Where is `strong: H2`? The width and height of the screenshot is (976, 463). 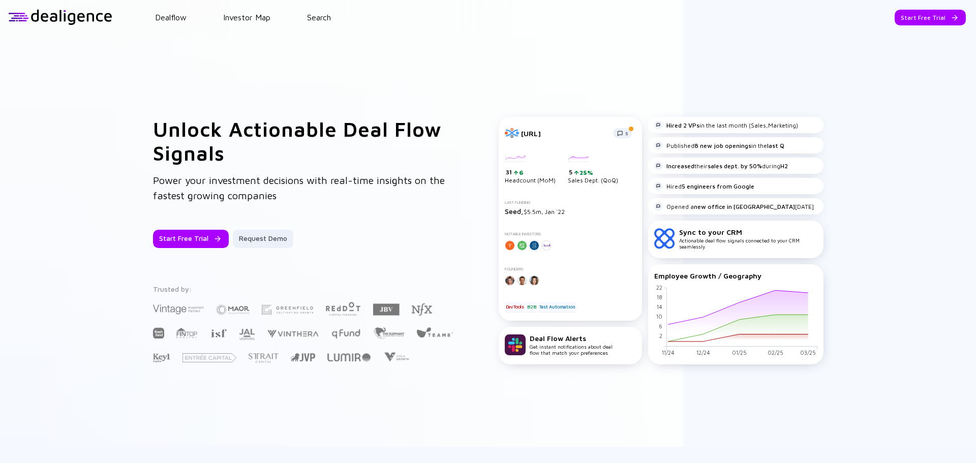 strong: H2 is located at coordinates (784, 166).